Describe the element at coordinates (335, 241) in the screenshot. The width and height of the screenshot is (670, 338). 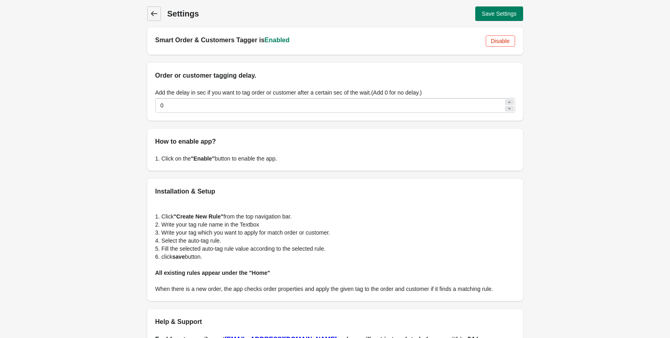
I see `p: 4. Select the auto-tag rule.` at that location.